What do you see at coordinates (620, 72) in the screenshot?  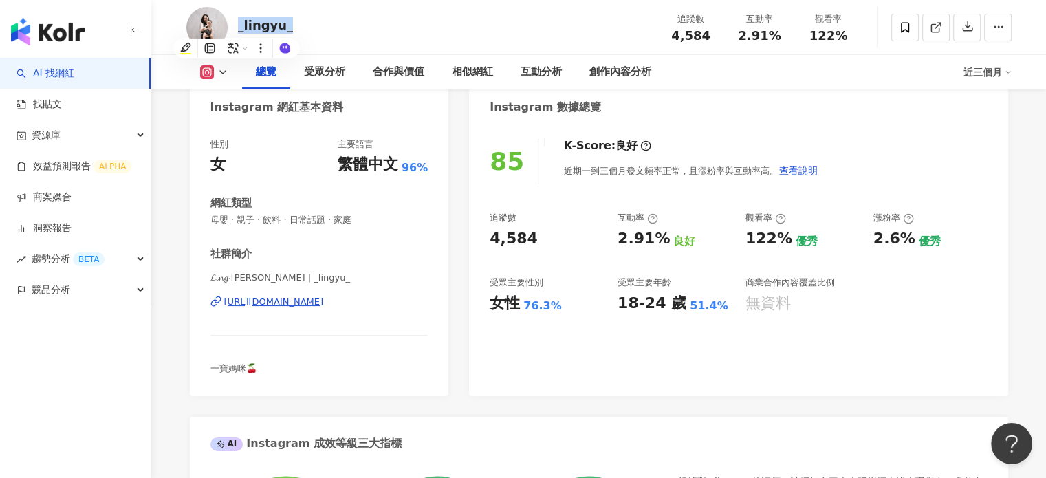 I see `div: 創作內容分析` at bounding box center [620, 72].